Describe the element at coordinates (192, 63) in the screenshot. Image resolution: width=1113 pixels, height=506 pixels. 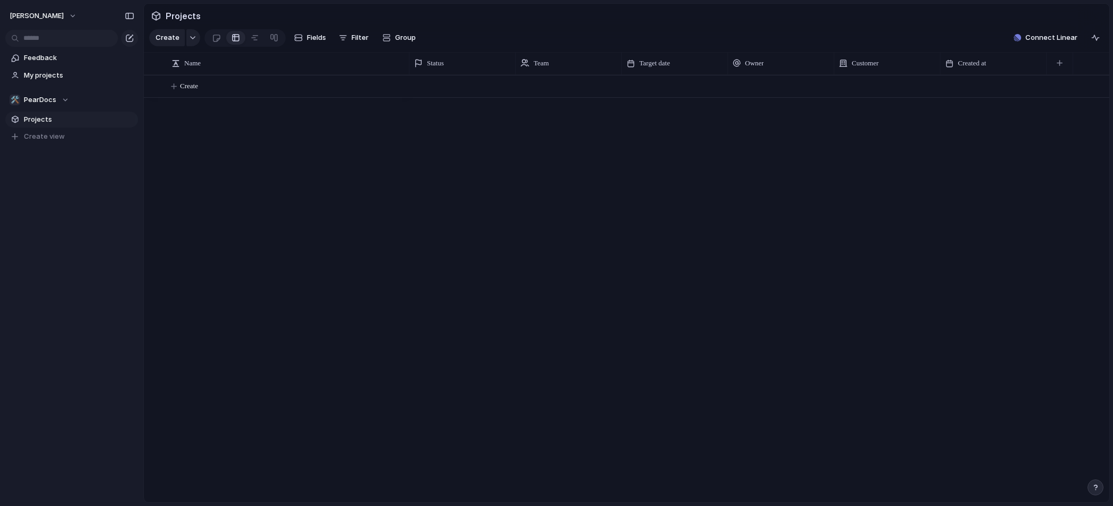
I see `span: Name` at that location.